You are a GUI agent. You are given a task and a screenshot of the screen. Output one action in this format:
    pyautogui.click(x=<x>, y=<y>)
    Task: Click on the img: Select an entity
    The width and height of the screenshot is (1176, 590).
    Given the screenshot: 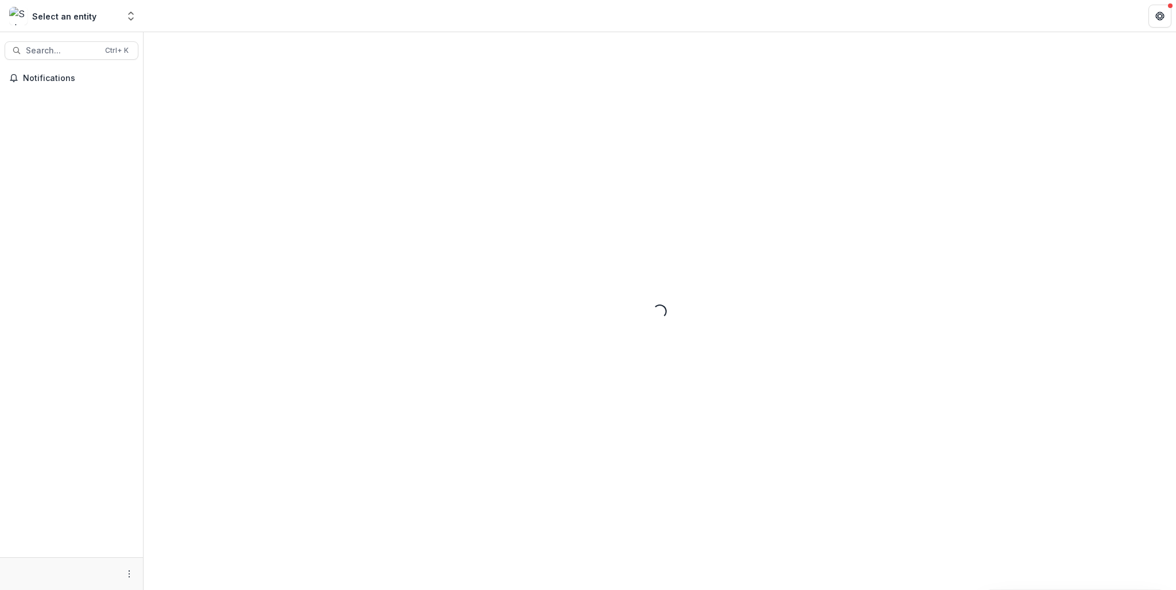 What is the action you would take?
    pyautogui.click(x=18, y=16)
    